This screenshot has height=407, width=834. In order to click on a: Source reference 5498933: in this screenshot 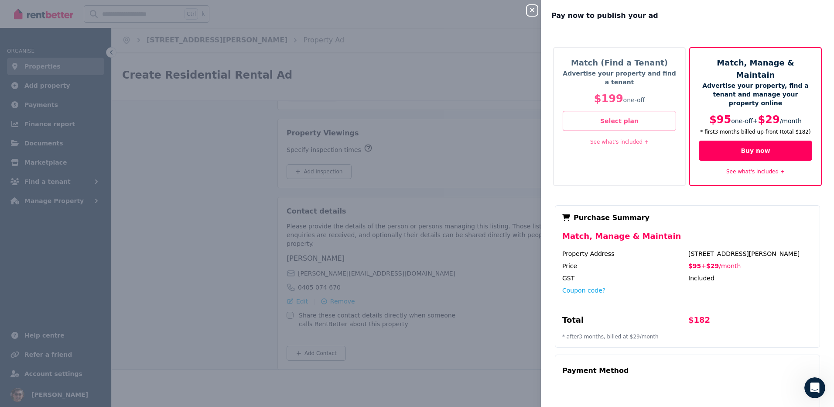, I will do `click(19, 132)`.